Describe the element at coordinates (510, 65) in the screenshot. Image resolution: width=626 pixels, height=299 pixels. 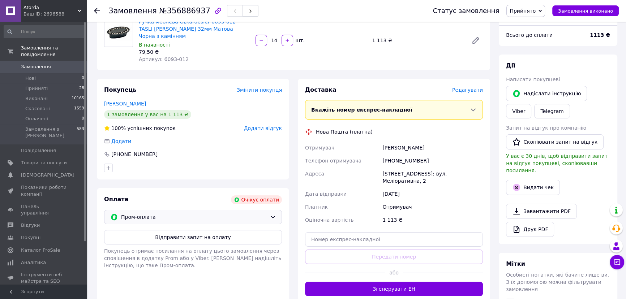
I see `span: Дії` at that location.